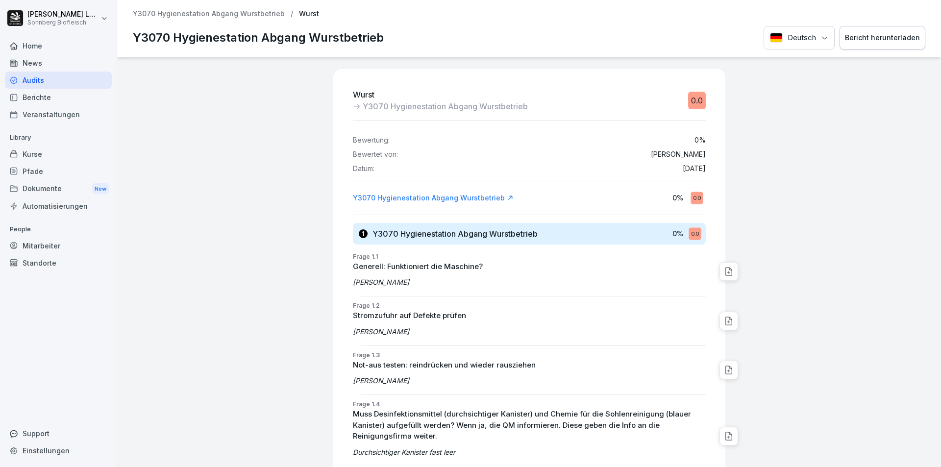 The height and width of the screenshot is (467, 941). I want to click on img: Deutsch, so click(776, 38).